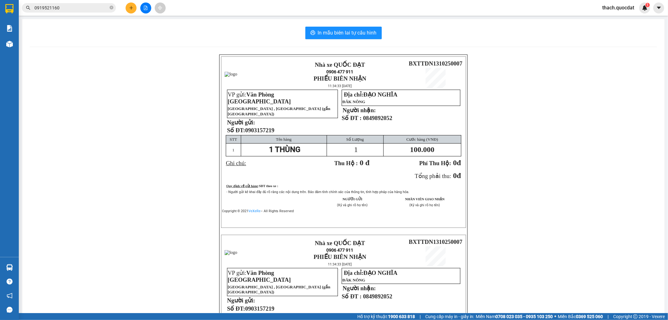 The height and width of the screenshot is (320, 668). What do you see at coordinates (355, 139) in the screenshot?
I see `span: Số Lượng` at bounding box center [355, 139].